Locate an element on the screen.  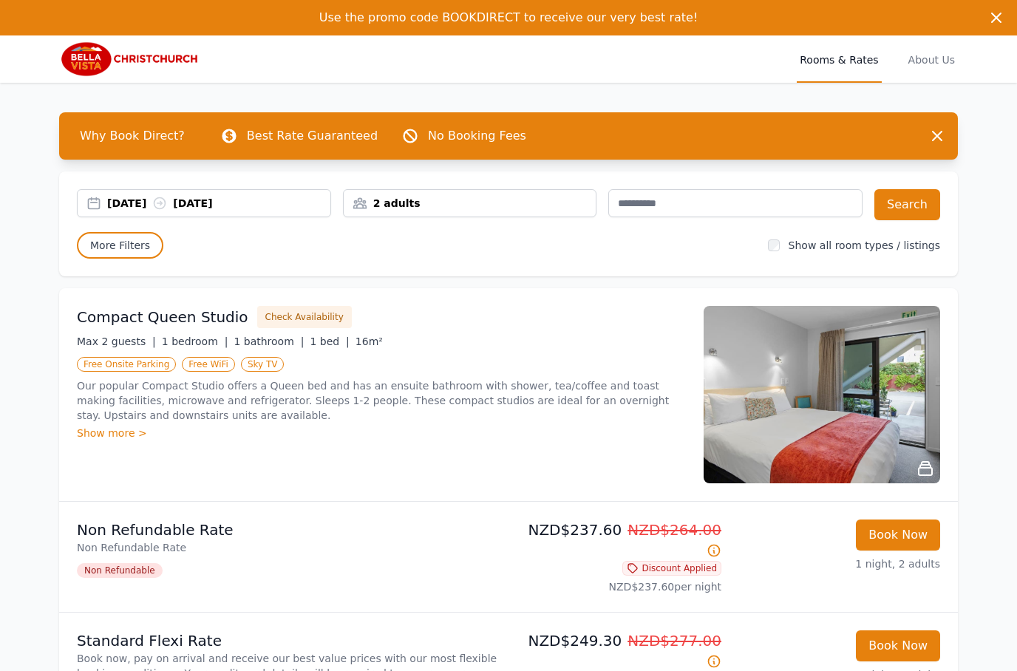
span: 1 bathroom | is located at coordinates (268, 341).